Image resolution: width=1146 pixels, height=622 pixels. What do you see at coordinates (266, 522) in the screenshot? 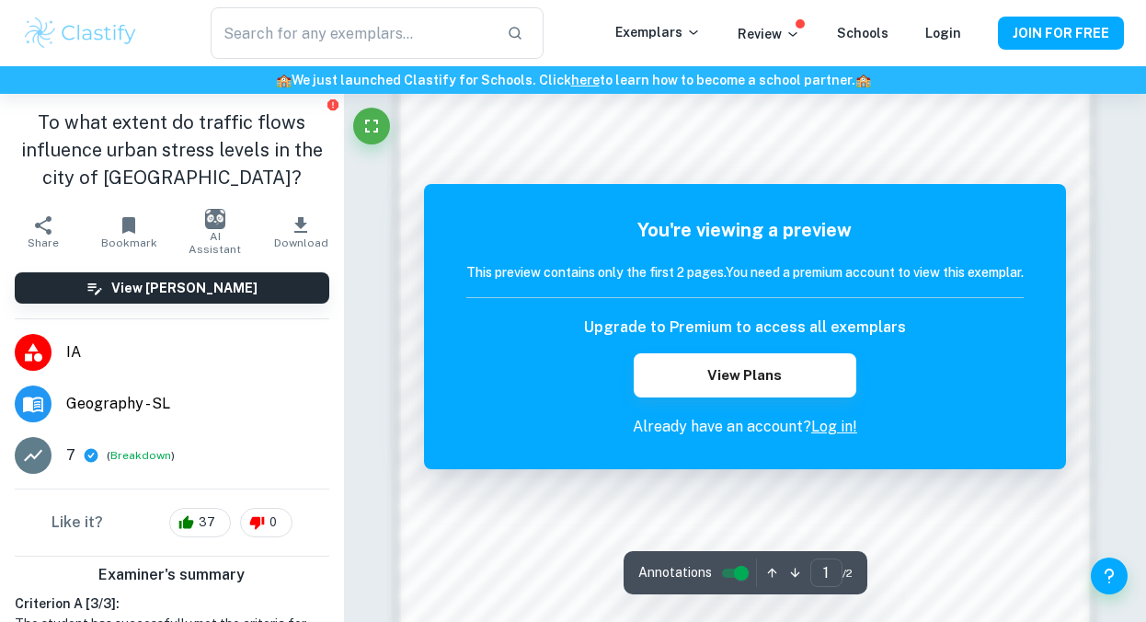
I see `div: 0` at bounding box center [266, 522].